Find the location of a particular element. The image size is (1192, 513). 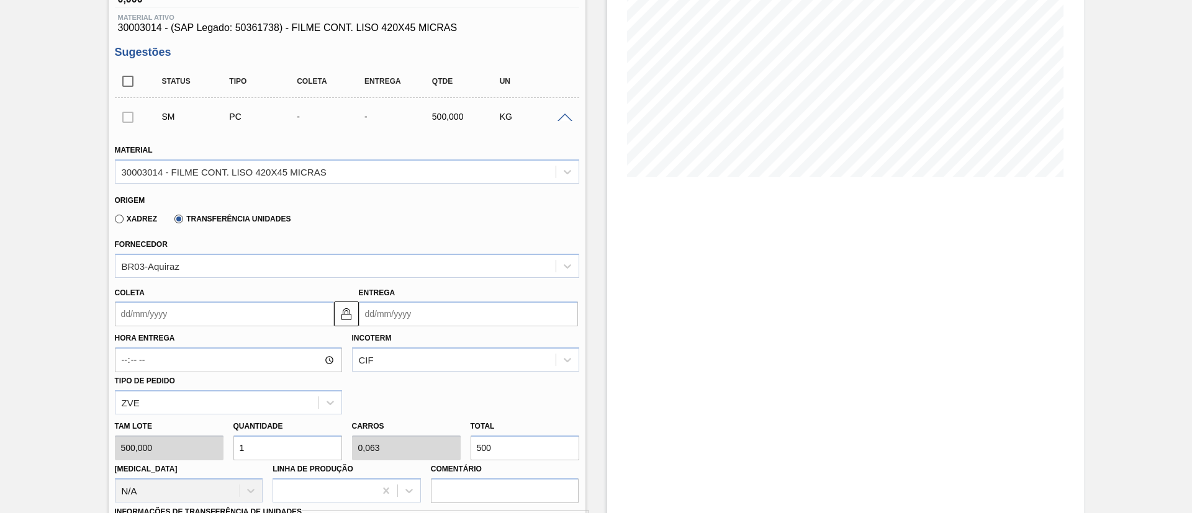

button: locked is located at coordinates (346, 314).